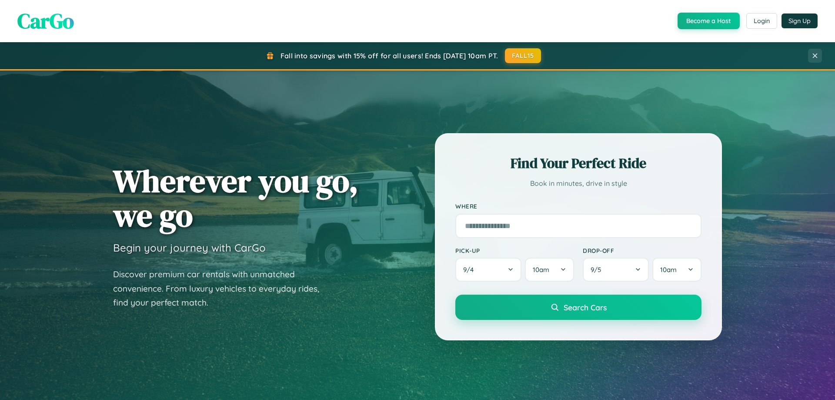 Image resolution: width=835 pixels, height=400 pixels. Describe the element at coordinates (523, 56) in the screenshot. I see `button: FALL15` at that location.